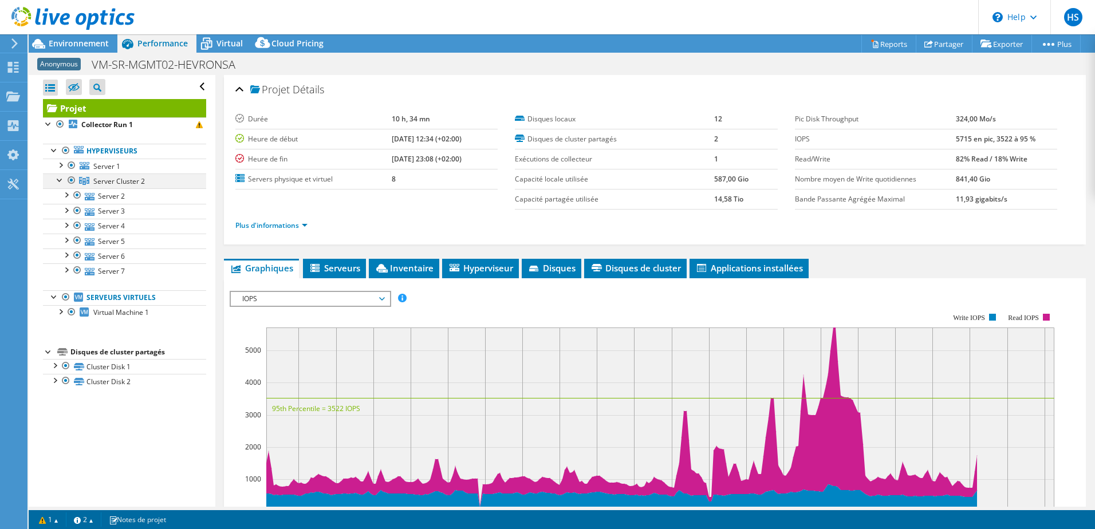 The height and width of the screenshot is (529, 1095). What do you see at coordinates (998, 17) in the screenshot?
I see `svg: \n` at bounding box center [998, 17].